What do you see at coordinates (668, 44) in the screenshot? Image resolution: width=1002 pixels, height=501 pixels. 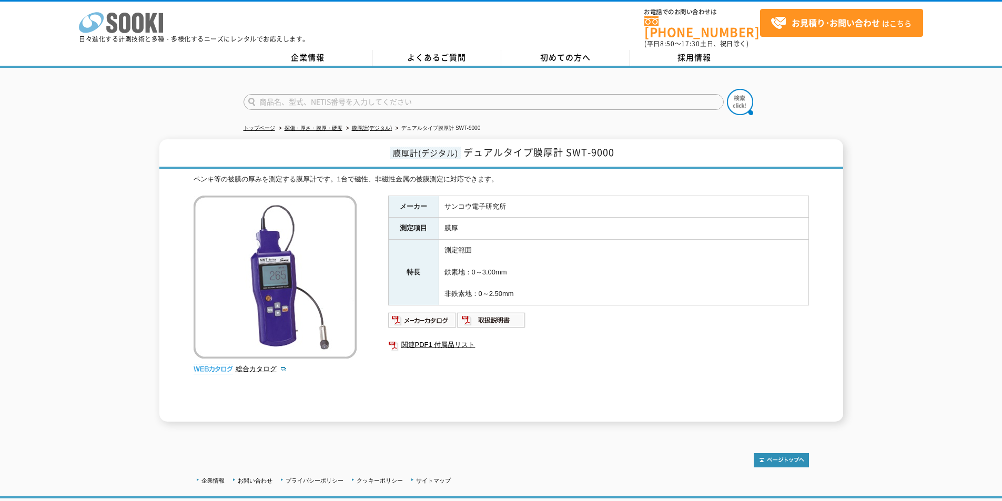 I see `span: 8:50` at bounding box center [668, 44].